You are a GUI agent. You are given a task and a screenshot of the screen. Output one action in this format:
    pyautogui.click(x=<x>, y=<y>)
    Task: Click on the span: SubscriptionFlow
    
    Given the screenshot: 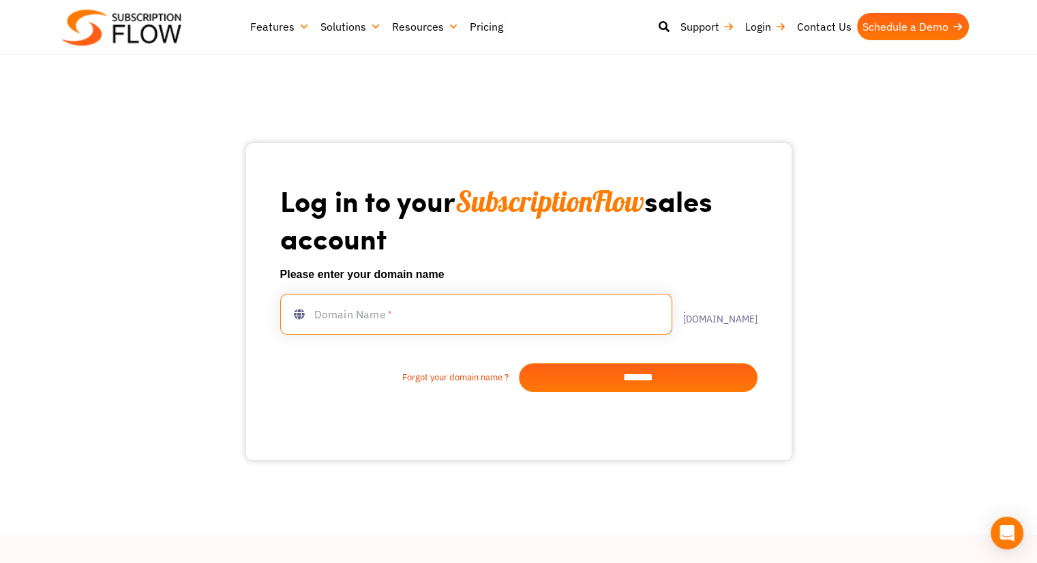 What is the action you would take?
    pyautogui.click(x=549, y=201)
    